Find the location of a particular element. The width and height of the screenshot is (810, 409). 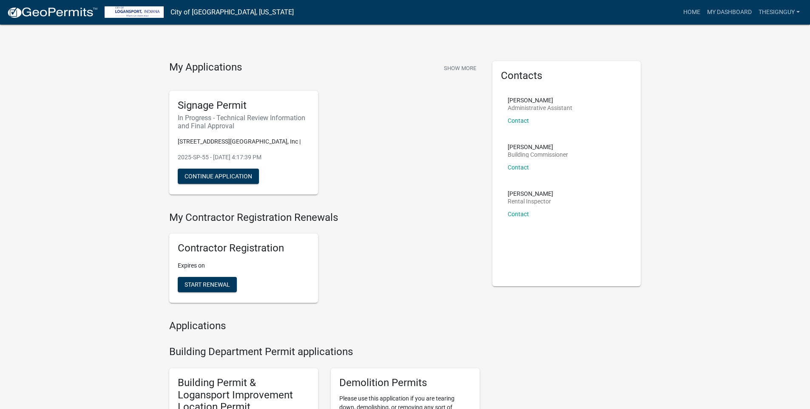

a: My Dashboard is located at coordinates (729, 12).